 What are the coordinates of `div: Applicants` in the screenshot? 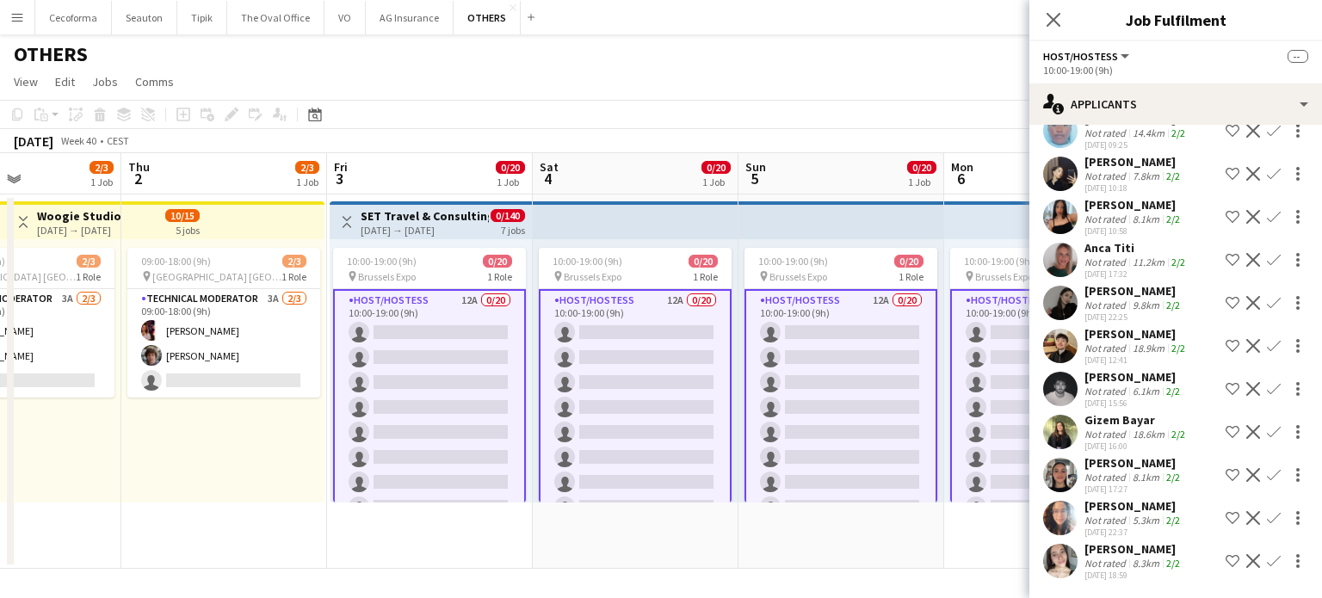 It's located at (1175, 104).